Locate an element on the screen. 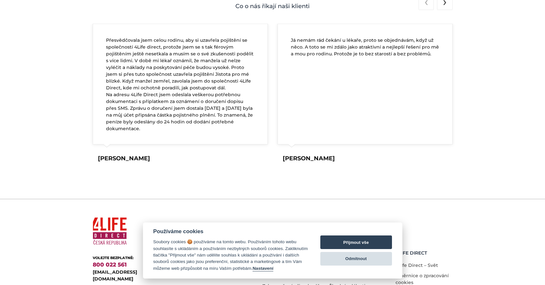  button: Nastavení is located at coordinates (263, 269).